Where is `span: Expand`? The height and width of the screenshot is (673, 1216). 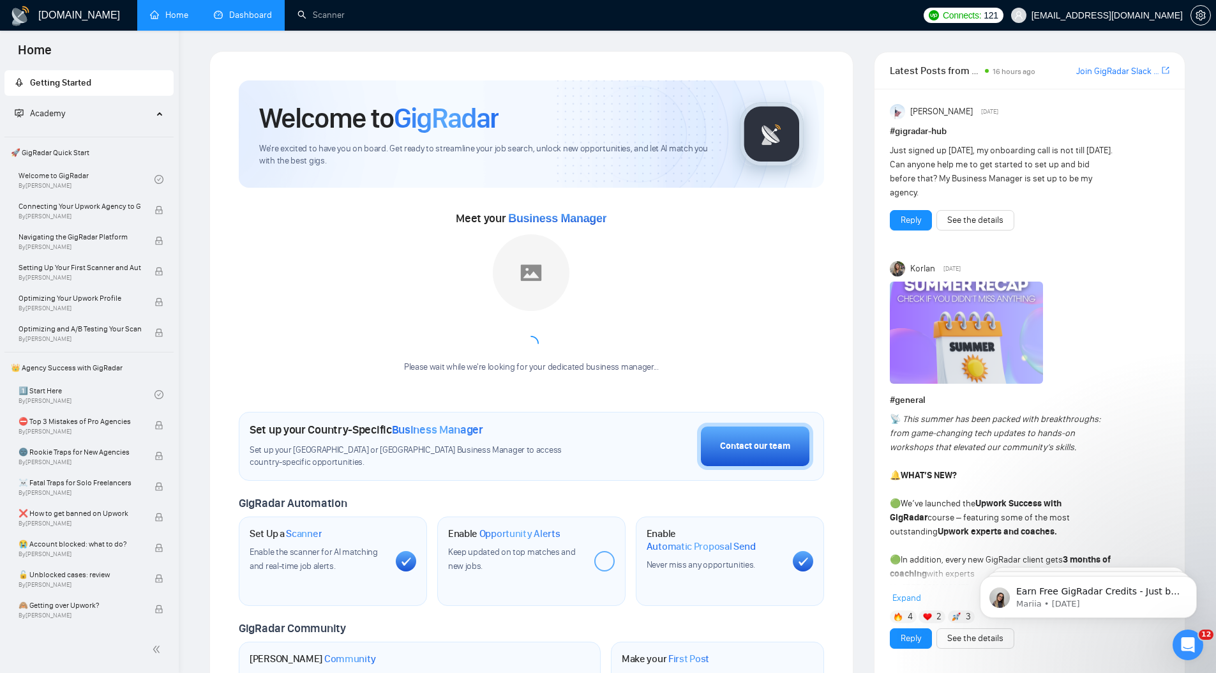
span: Expand is located at coordinates (907, 598).